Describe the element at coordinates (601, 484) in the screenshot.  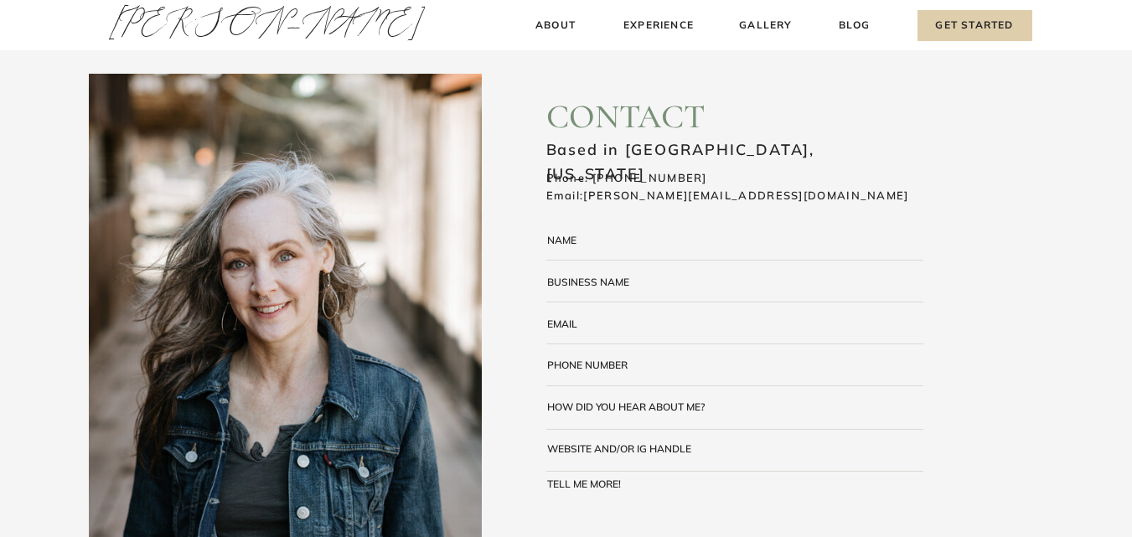
I see `div: tell me more!` at that location.